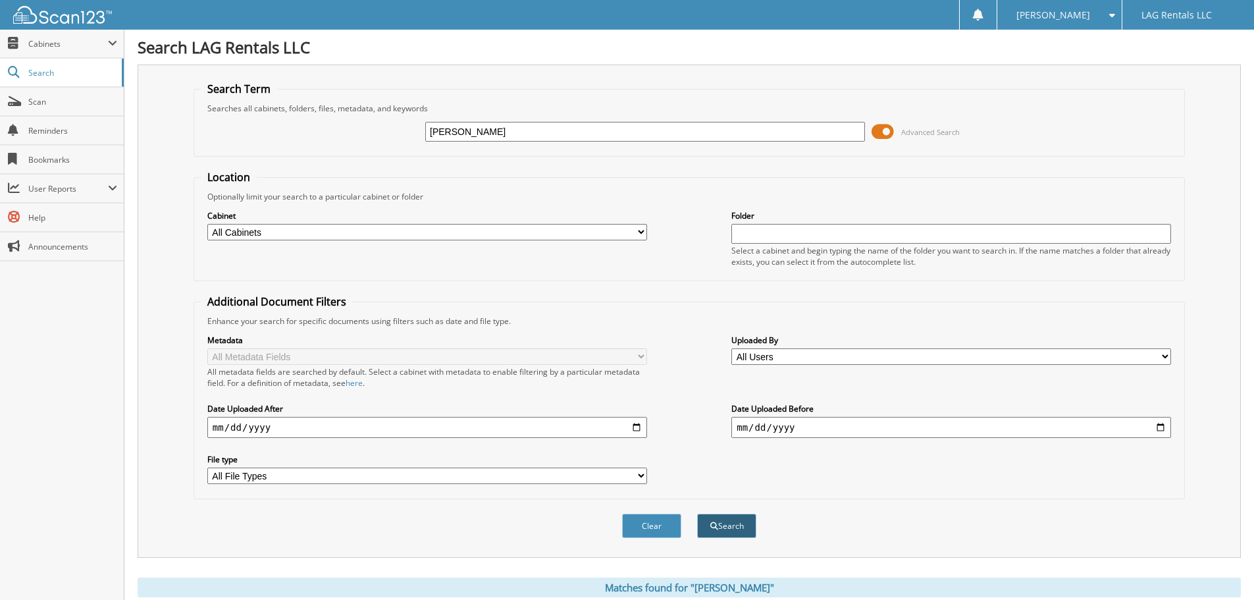 The height and width of the screenshot is (600, 1254). Describe the element at coordinates (652, 525) in the screenshot. I see `button: Clear` at that location.